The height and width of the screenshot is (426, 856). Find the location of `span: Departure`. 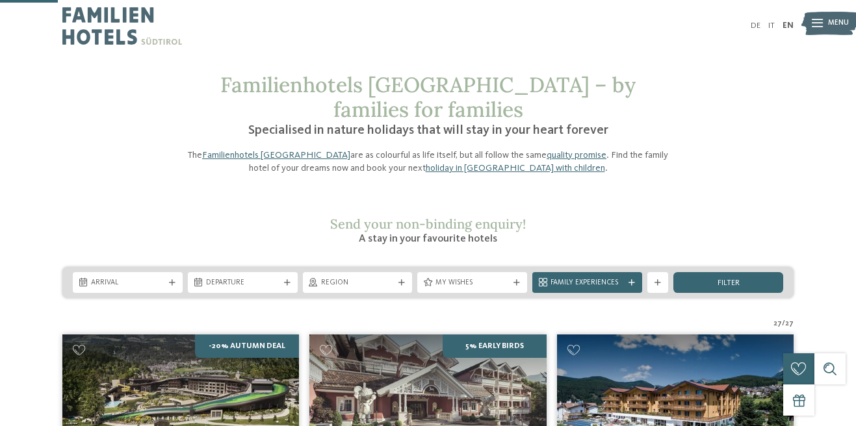

span: Departure is located at coordinates (242, 283).